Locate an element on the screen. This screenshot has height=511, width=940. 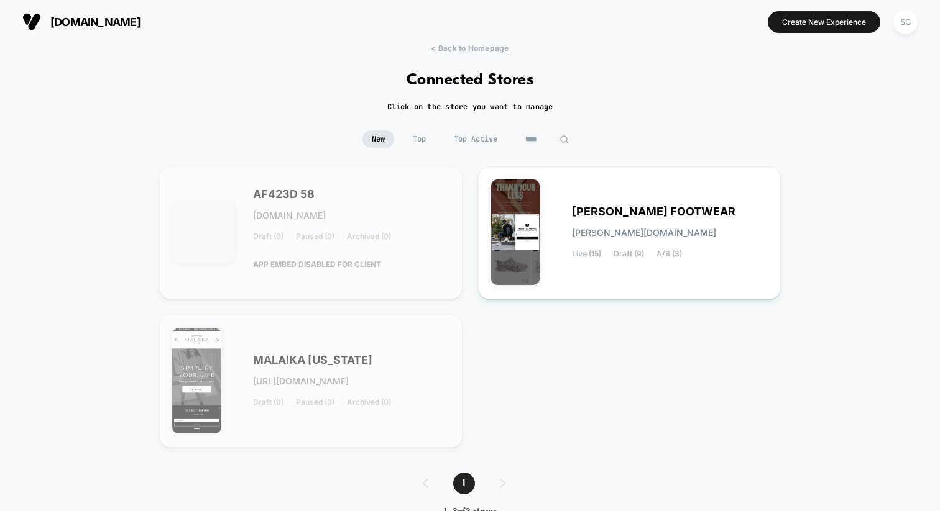
span: Live (15) is located at coordinates (586, 254).